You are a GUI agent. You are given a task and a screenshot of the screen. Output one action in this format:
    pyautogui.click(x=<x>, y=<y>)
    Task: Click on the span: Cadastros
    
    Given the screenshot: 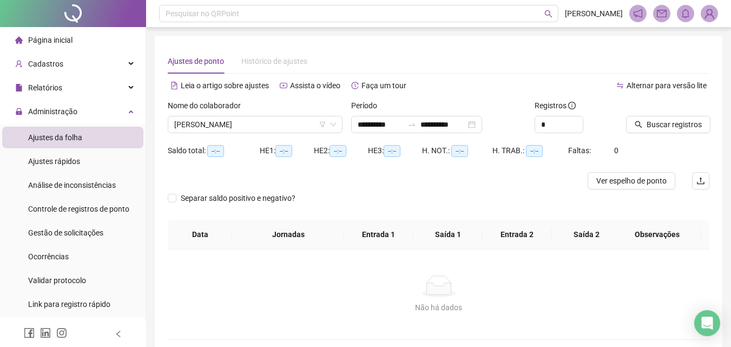 What is the action you would take?
    pyautogui.click(x=45, y=64)
    